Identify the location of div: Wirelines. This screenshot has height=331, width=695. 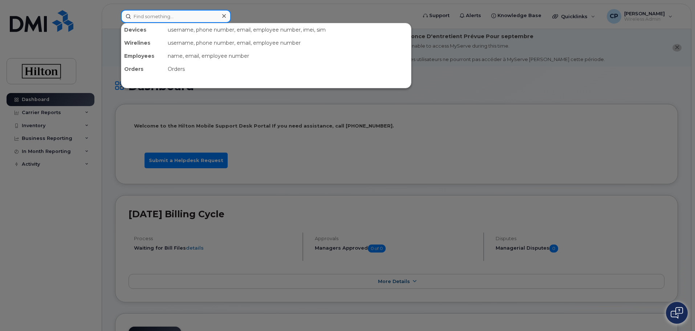
(143, 43).